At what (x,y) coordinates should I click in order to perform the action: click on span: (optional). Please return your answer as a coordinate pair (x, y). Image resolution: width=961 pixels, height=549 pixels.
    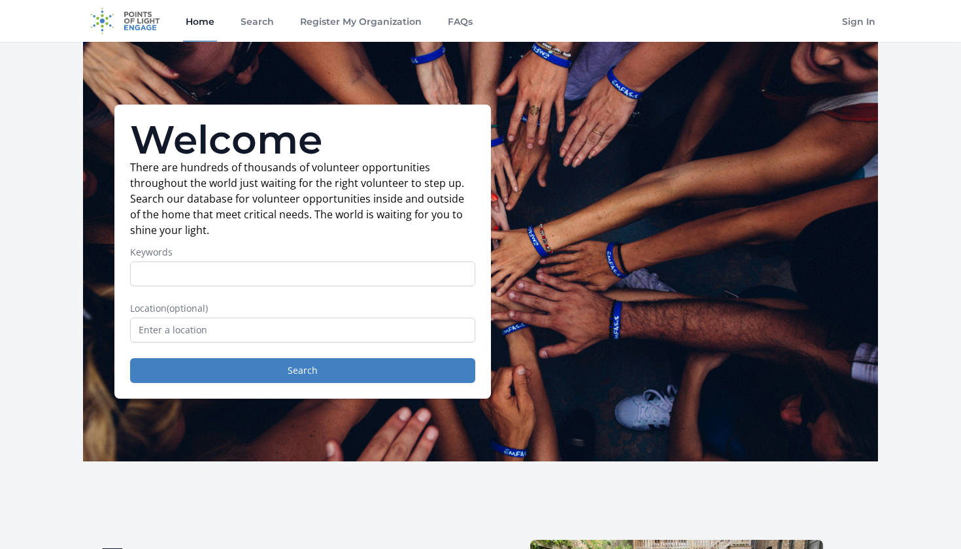
    Looking at the image, I should click on (187, 308).